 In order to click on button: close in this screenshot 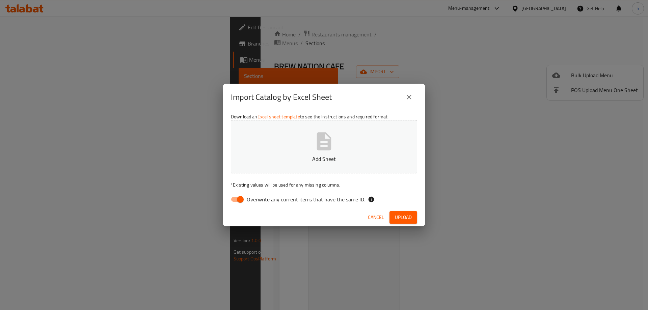, I will do `click(409, 97)`.